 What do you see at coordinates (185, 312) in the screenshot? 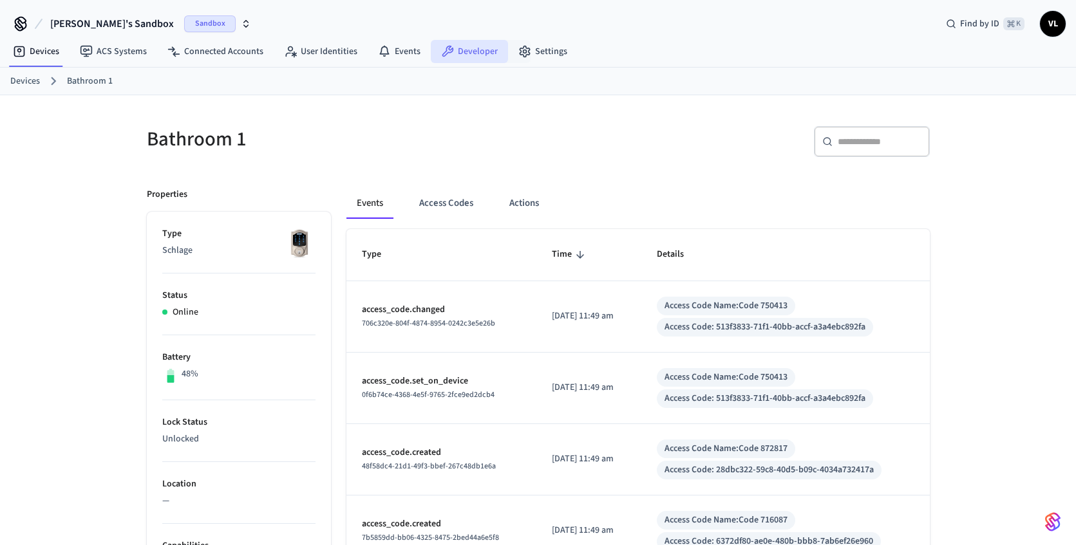
I see `p: Online` at bounding box center [185, 312].